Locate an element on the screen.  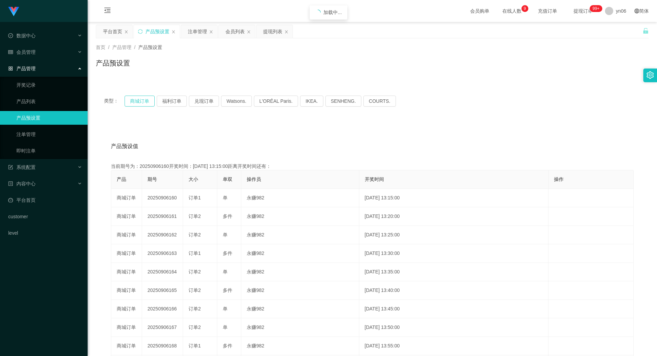
h1: 产品预设置 is located at coordinates (113, 63).